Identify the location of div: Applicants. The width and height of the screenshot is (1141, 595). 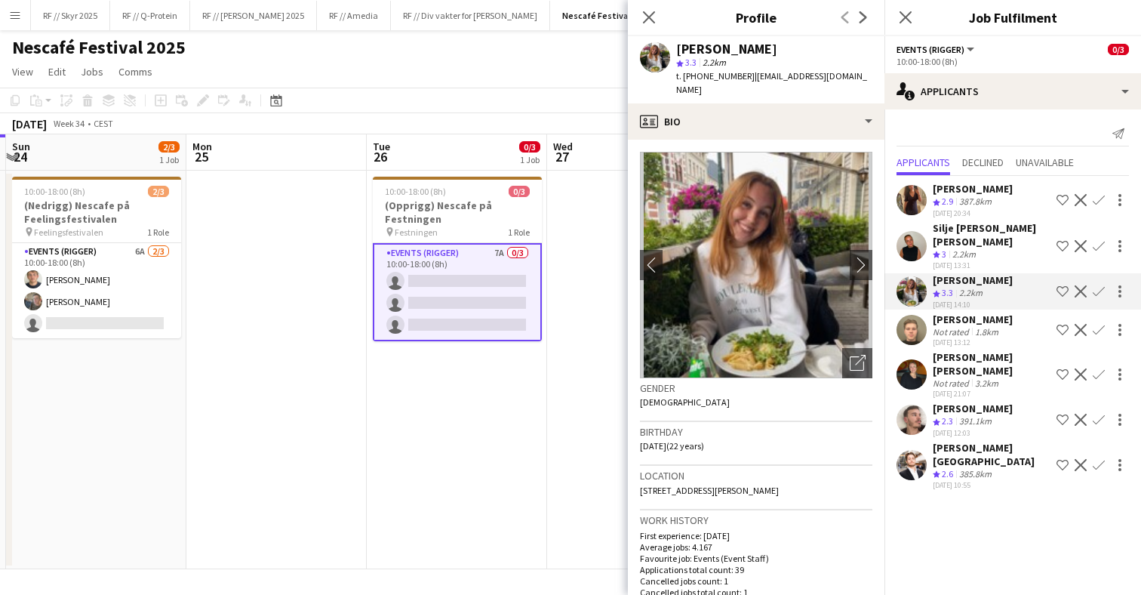
(1013, 91).